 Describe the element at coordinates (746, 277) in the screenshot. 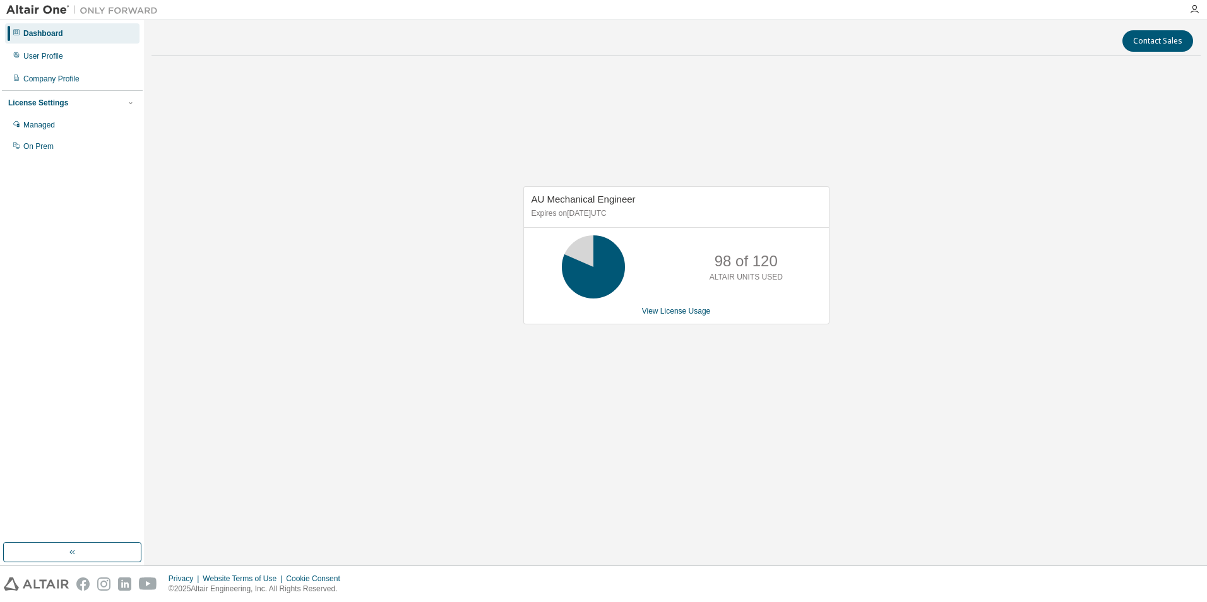

I see `p: ALTAIR UNITS USED` at that location.